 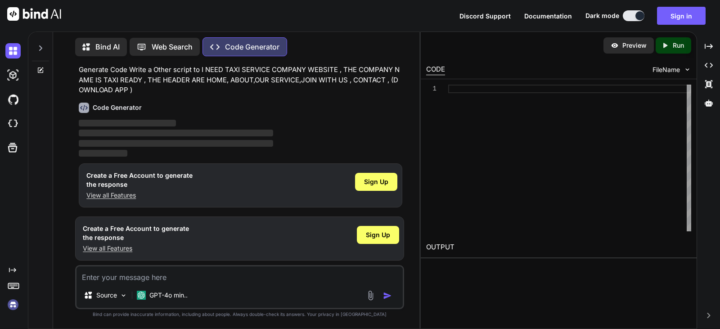 I want to click on p: Preview, so click(x=635, y=45).